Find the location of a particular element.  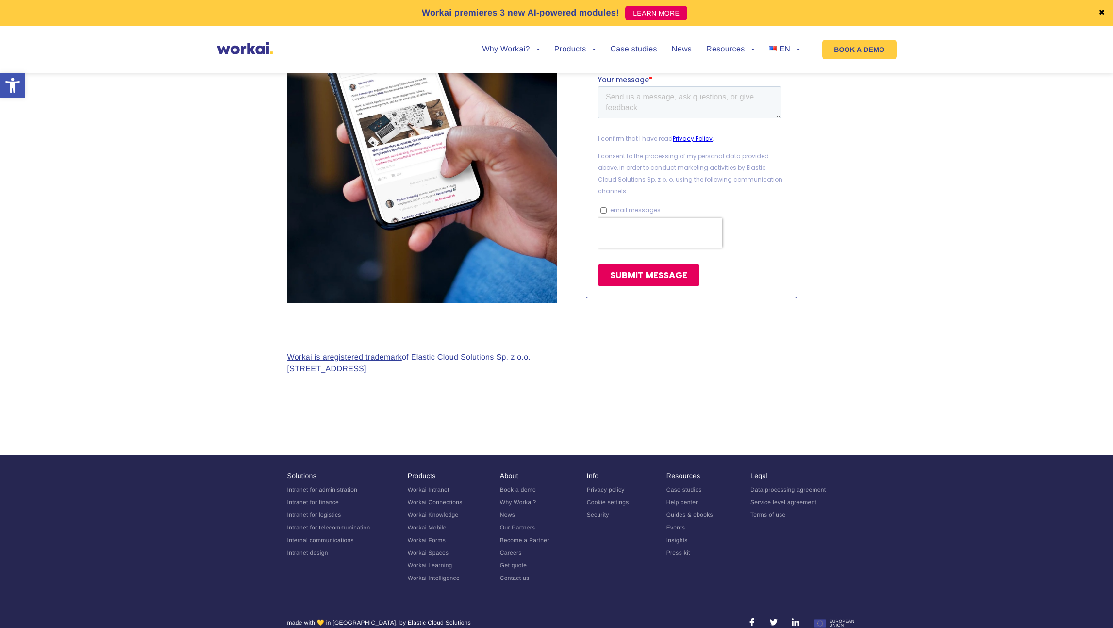

a: Terms of use is located at coordinates (768, 515).